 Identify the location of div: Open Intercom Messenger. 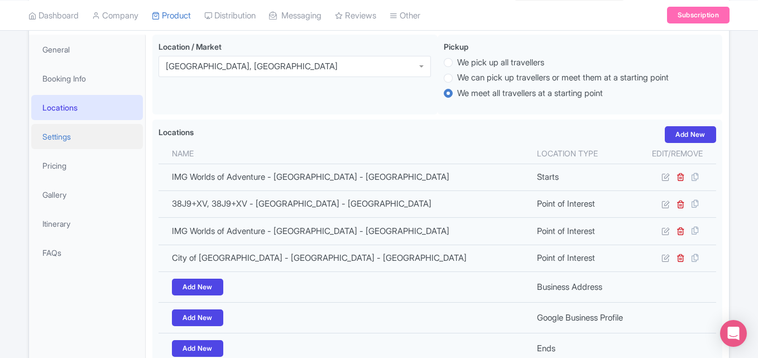
(733, 333).